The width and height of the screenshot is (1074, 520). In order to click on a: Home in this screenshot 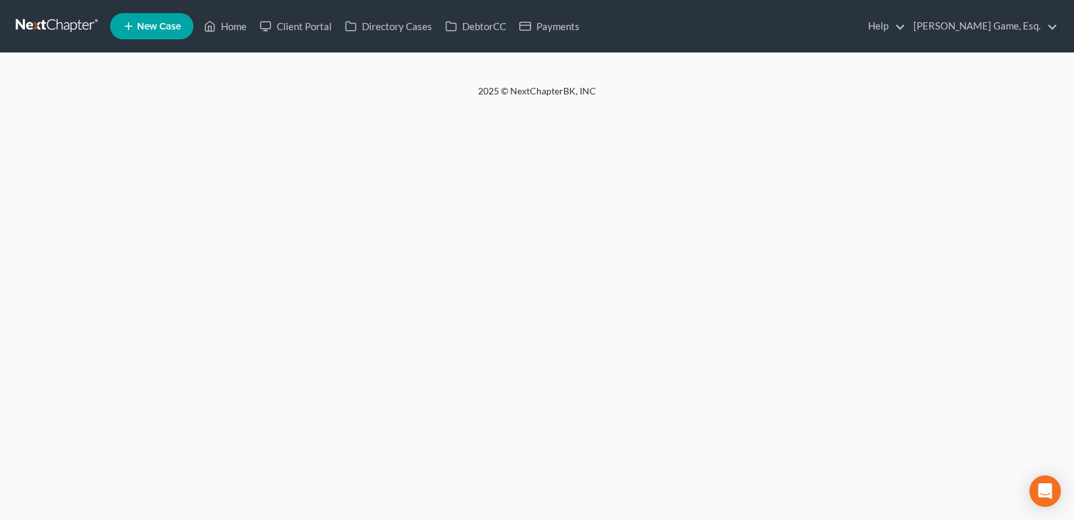, I will do `click(225, 26)`.